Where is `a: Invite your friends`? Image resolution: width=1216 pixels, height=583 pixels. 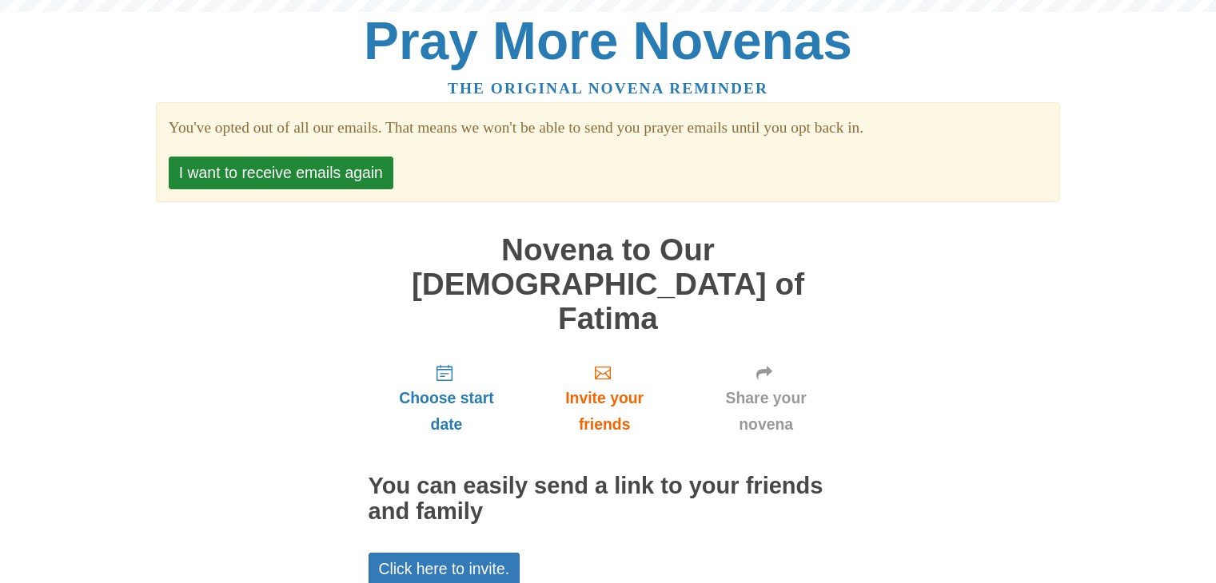 a: Invite your friends is located at coordinates (603, 399).